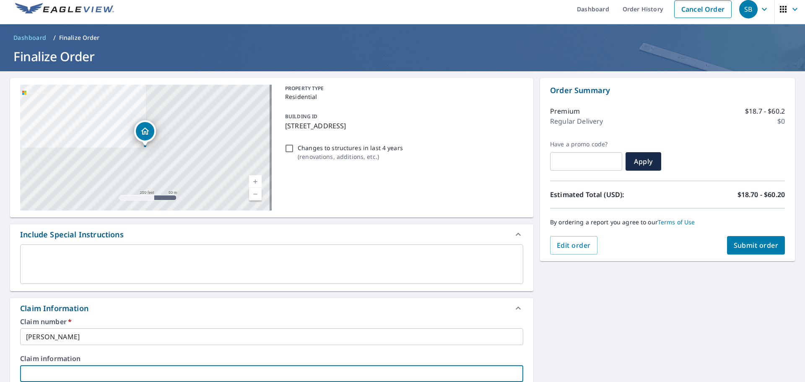 The image size is (805, 382). Describe the element at coordinates (30, 38) in the screenshot. I see `a: Dashboard` at that location.